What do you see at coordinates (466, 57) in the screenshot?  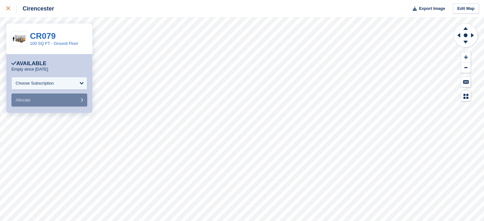 I see `button: Zoom In` at bounding box center [466, 57].